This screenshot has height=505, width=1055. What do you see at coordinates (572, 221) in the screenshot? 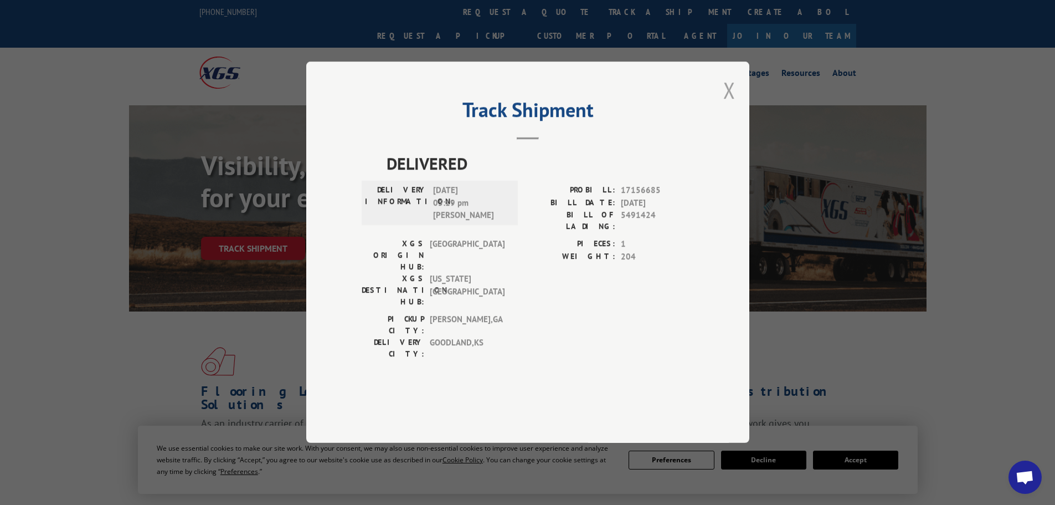
I see `label: BILL OF LADING:` at bounding box center [572, 221].